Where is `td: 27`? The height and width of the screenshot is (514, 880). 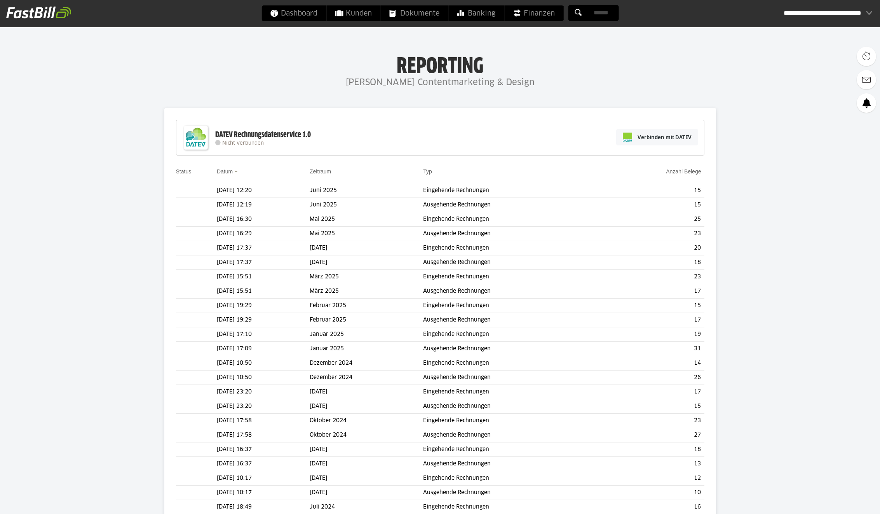
td: 27 is located at coordinates (653, 435).